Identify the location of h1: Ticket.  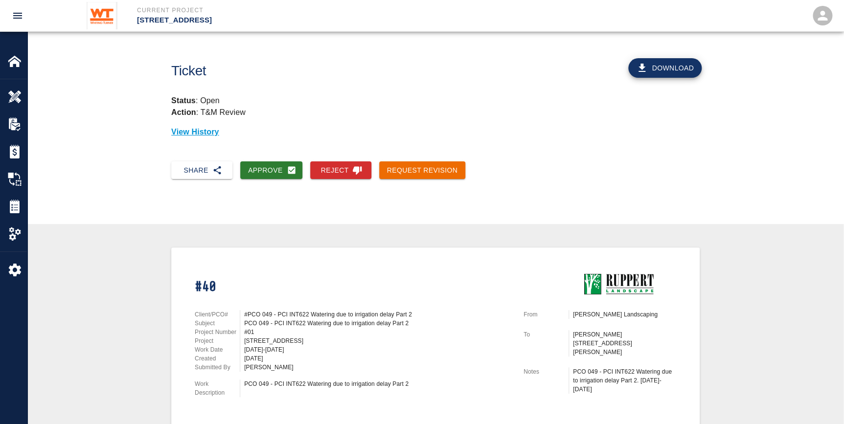
(324, 71).